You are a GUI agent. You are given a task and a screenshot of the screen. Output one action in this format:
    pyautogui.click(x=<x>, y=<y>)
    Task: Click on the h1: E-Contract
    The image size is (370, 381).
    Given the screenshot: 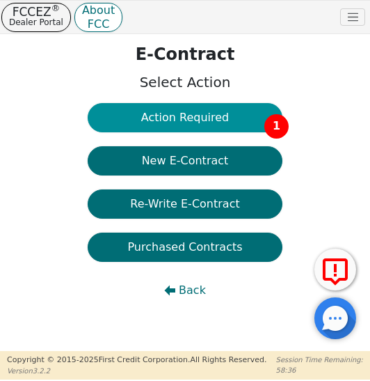 What is the action you would take?
    pyautogui.click(x=185, y=54)
    